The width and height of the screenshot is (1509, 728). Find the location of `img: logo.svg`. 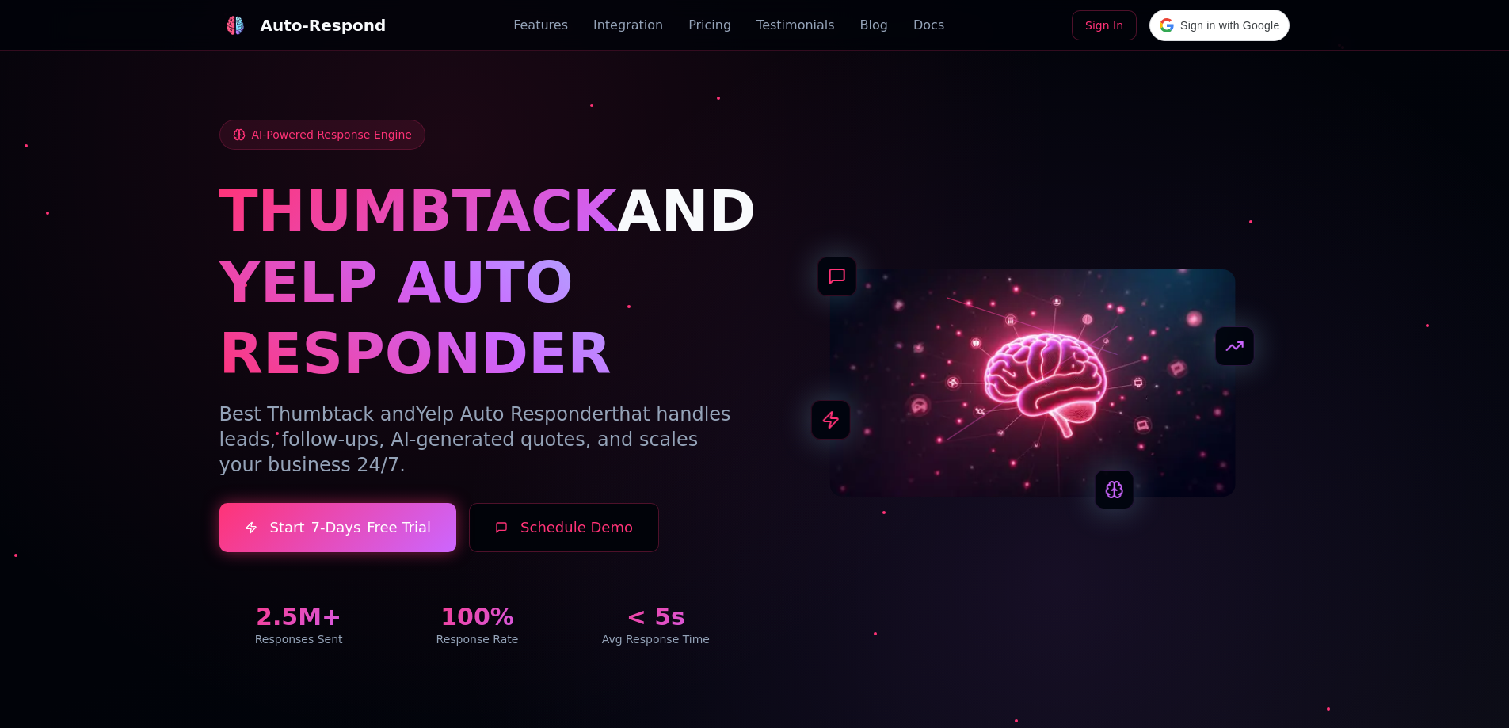

img: logo.svg is located at coordinates (235, 25).